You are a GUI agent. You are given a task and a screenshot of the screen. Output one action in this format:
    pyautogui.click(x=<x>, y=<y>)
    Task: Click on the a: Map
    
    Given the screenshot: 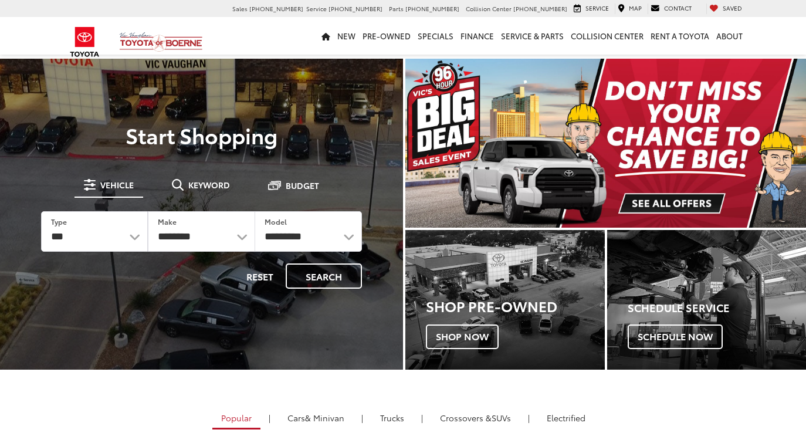 What is the action you would take?
    pyautogui.click(x=629, y=9)
    